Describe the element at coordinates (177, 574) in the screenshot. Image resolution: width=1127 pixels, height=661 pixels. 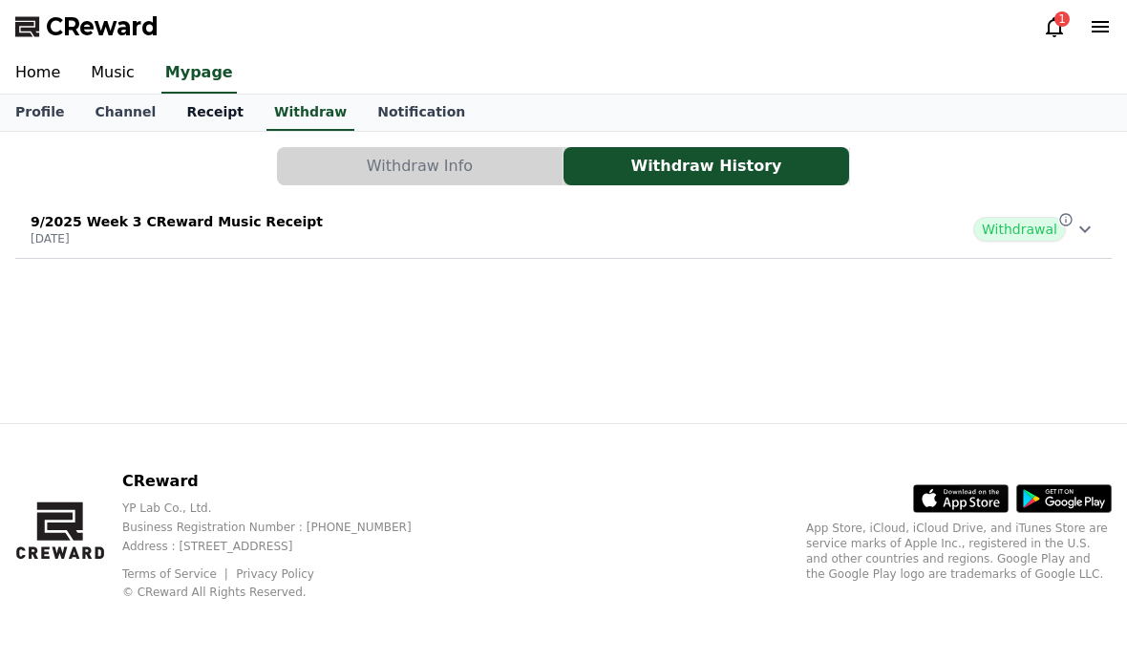
I see `a: Terms of Service` at that location.